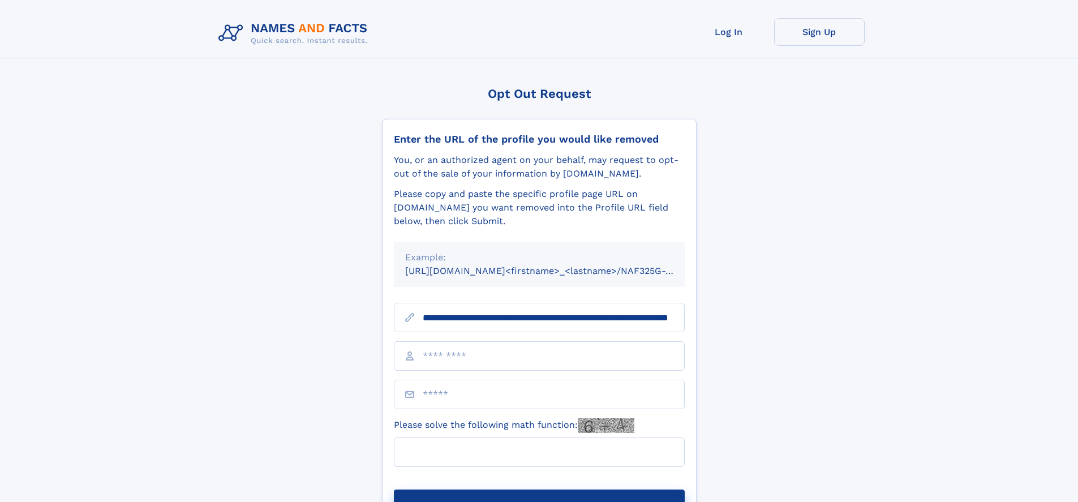 This screenshot has height=502, width=1078. I want to click on div: Opt Out Request, so click(539, 93).